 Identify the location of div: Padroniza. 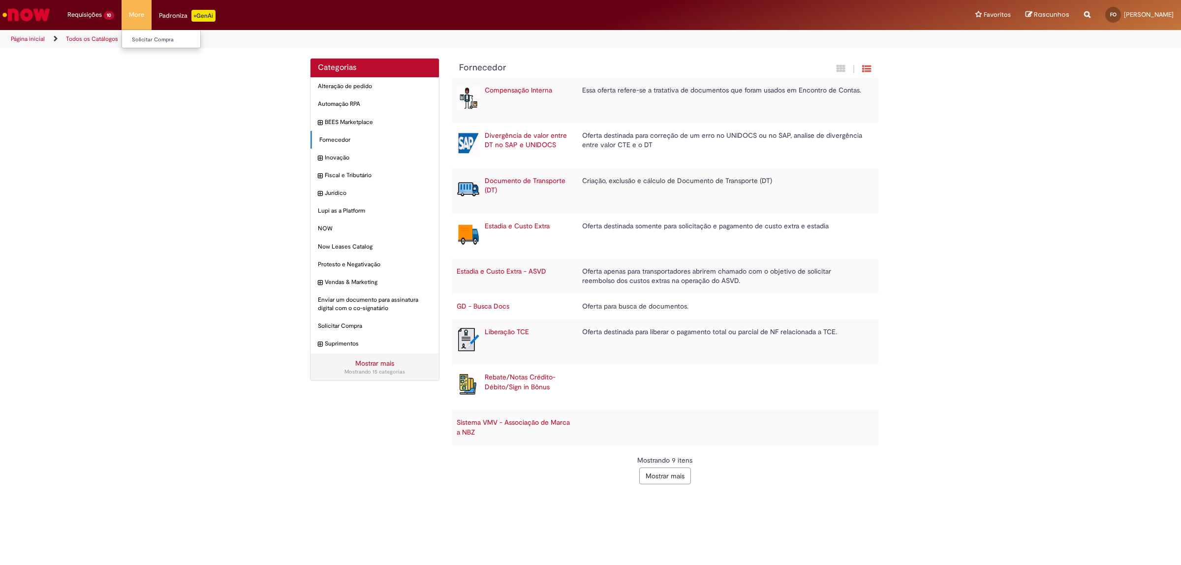
(187, 16).